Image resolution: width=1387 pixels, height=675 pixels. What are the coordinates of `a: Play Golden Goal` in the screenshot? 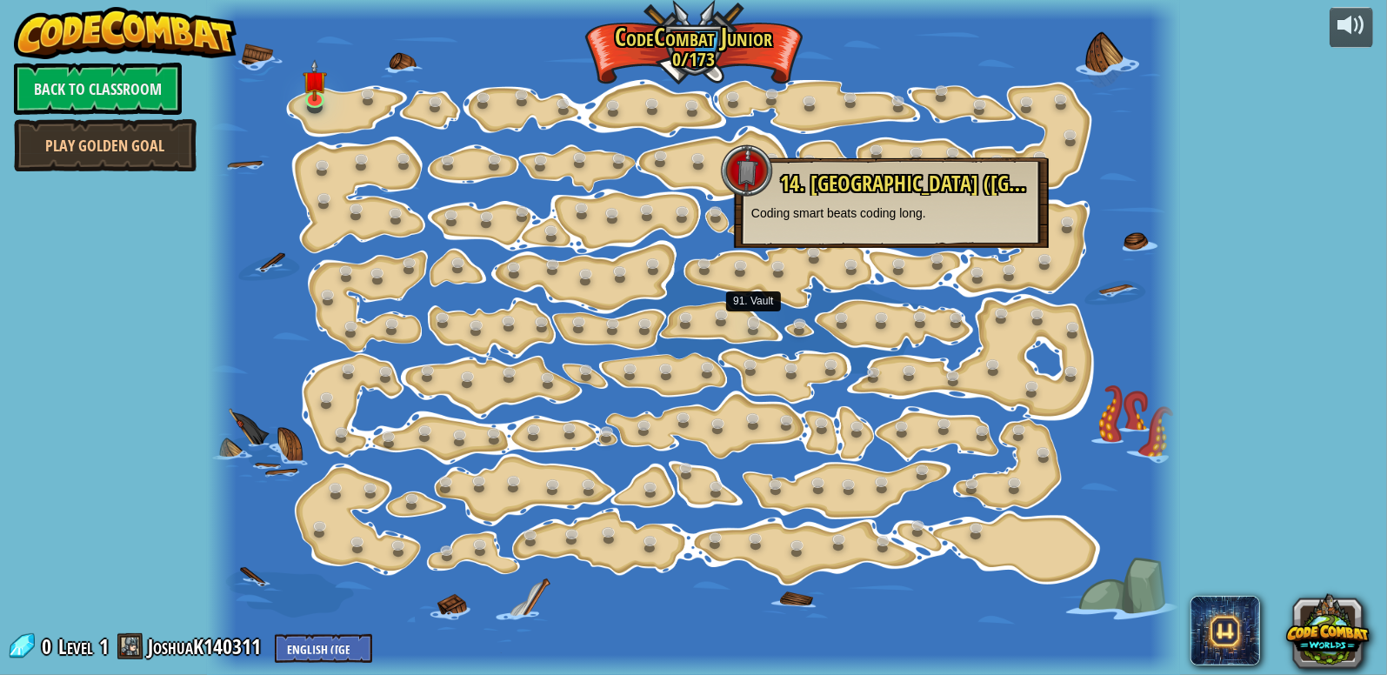 It's located at (105, 145).